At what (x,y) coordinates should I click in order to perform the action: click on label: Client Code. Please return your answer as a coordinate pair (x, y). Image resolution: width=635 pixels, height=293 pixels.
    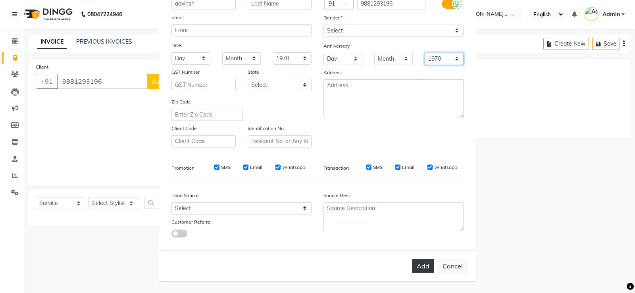
    Looking at the image, I should click on (184, 129).